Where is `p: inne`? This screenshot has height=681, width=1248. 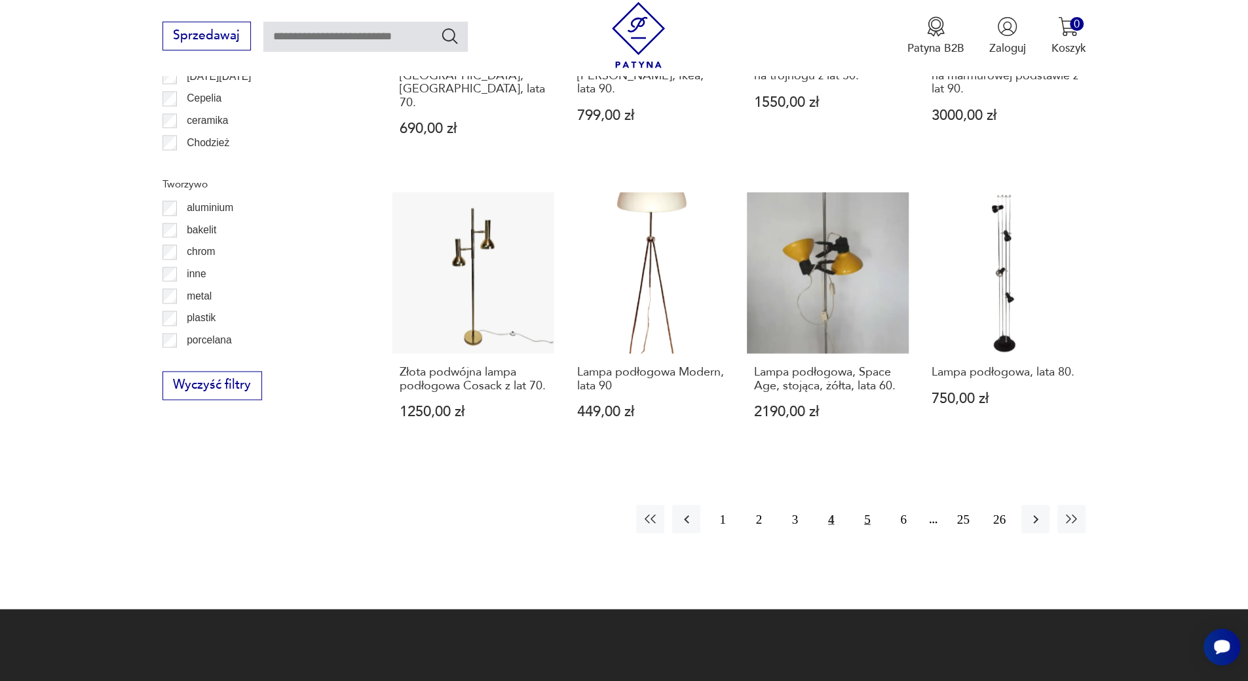 p: inne is located at coordinates (196, 274).